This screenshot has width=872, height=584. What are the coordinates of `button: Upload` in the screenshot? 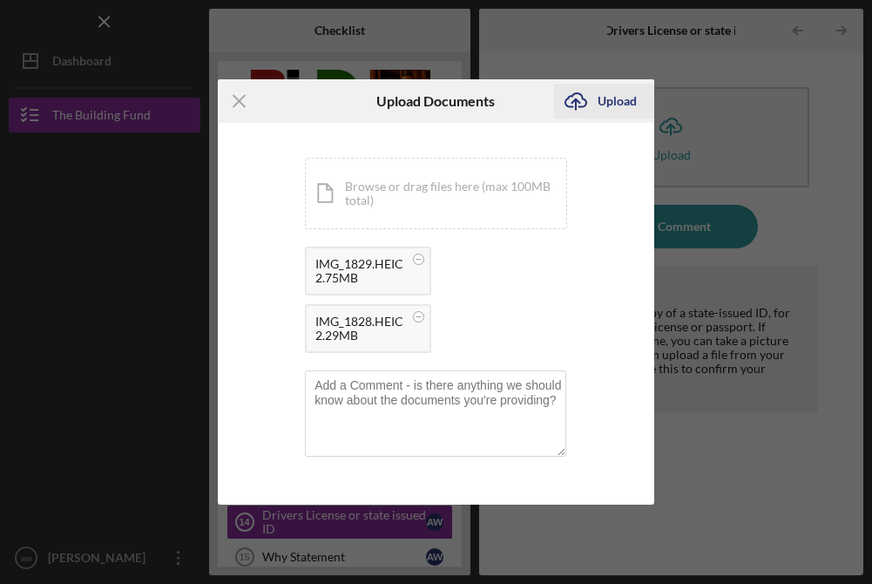 It's located at (604, 101).